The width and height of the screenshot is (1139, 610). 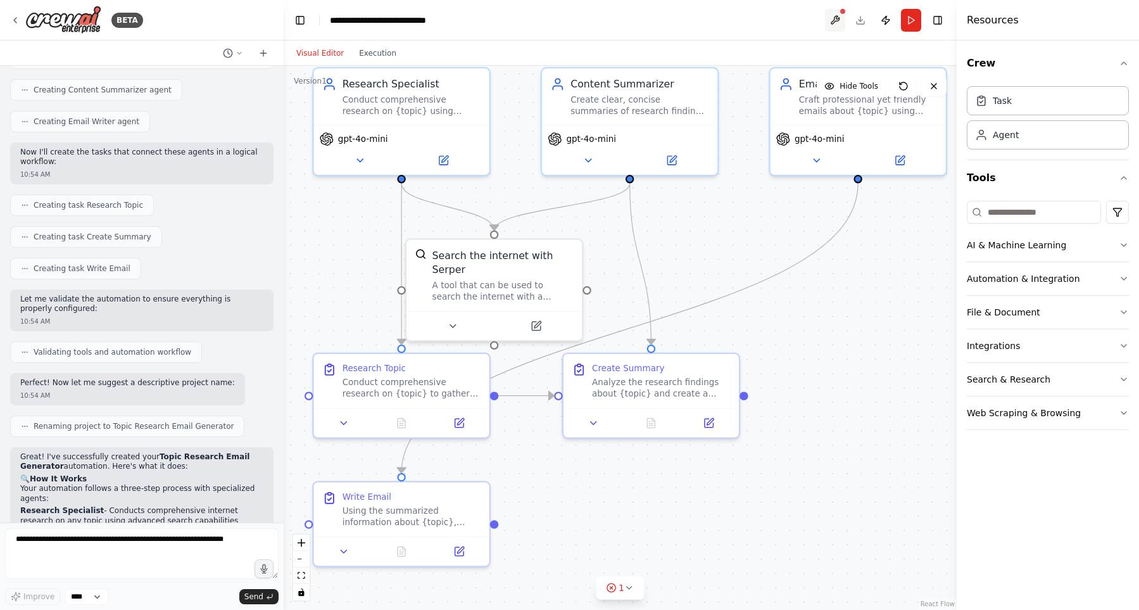 I want to click on button: Hide right sidebar, so click(x=938, y=20).